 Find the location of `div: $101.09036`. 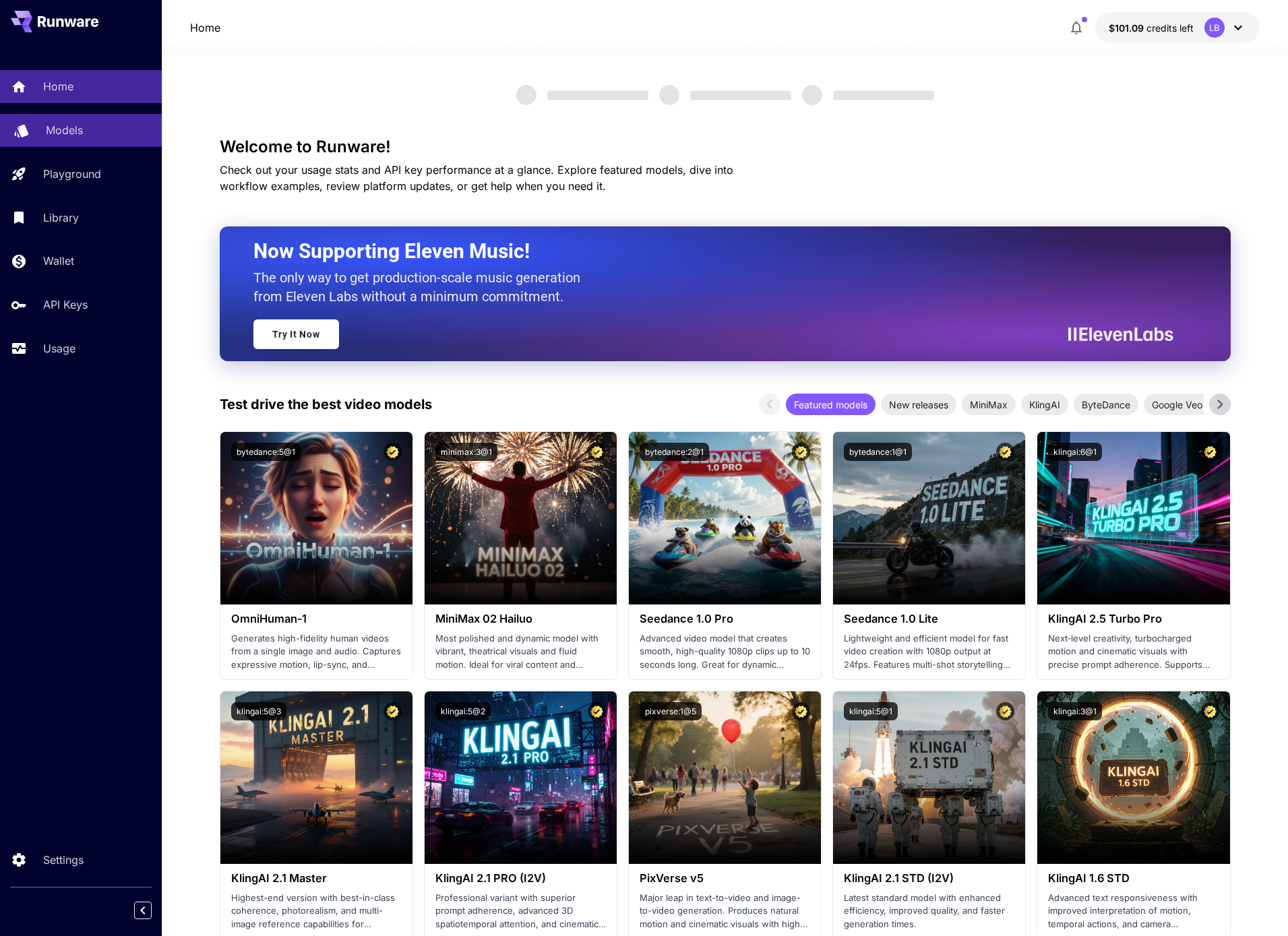

div: $101.09036 is located at coordinates (1151, 28).